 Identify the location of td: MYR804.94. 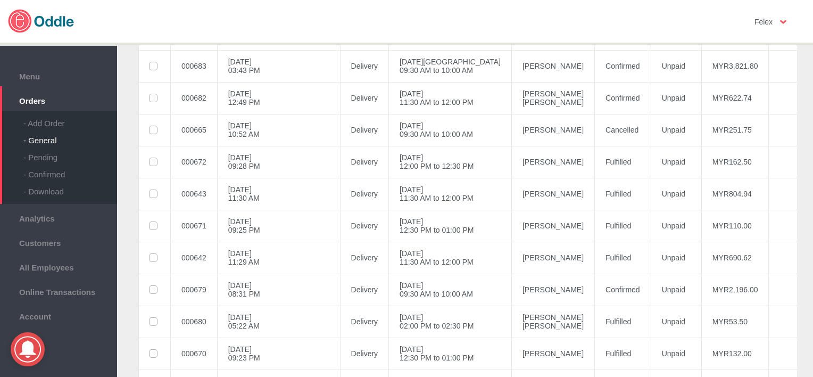
(734, 194).